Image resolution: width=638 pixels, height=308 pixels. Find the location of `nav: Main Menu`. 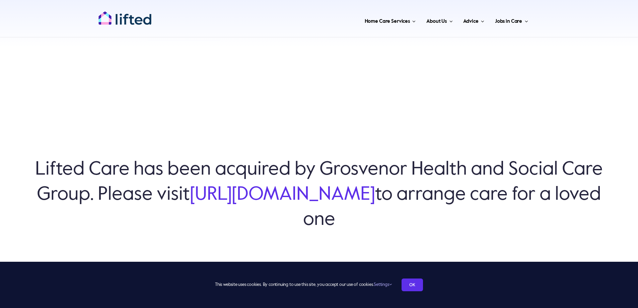

nav: Main Menu is located at coordinates (352, 20).